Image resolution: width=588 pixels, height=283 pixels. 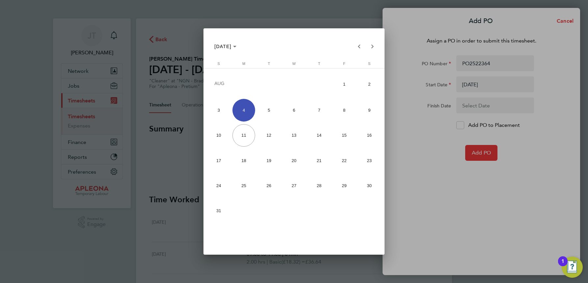 What do you see at coordinates (344, 110) in the screenshot?
I see `span: 8` at bounding box center [344, 110].